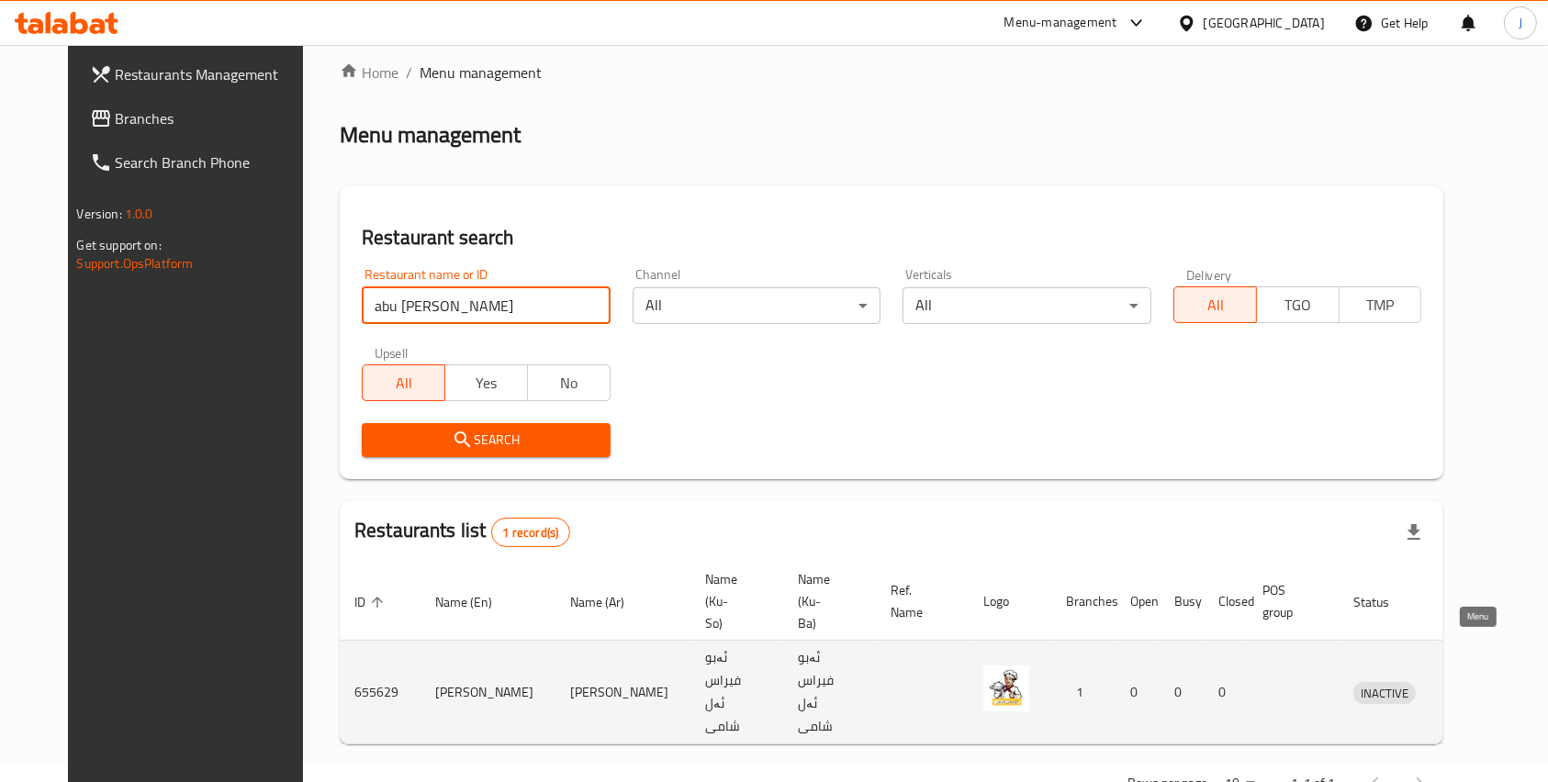  What do you see at coordinates (480, 73) in the screenshot?
I see `span: Menu management` at bounding box center [480, 73].